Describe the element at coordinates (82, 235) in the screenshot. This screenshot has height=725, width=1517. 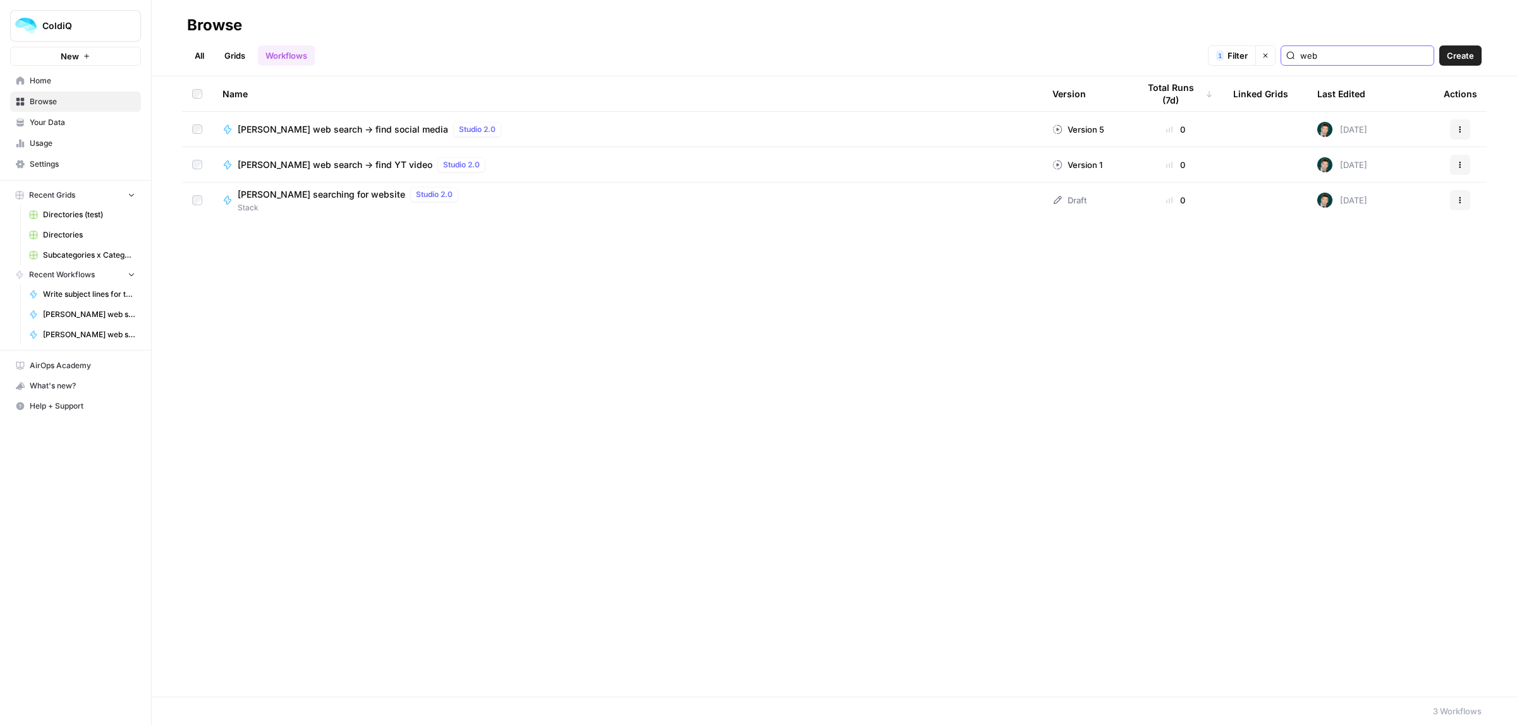
I see `a: Directories` at that location.